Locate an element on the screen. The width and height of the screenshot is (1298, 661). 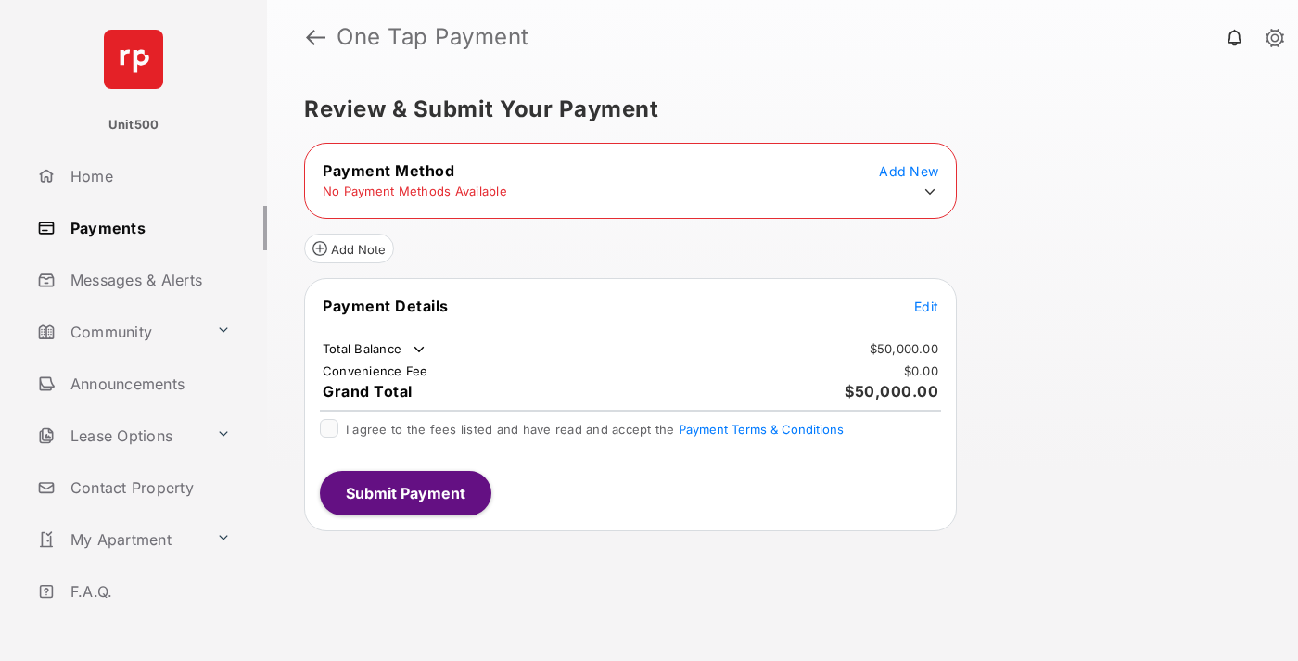
a: Home is located at coordinates (148, 176).